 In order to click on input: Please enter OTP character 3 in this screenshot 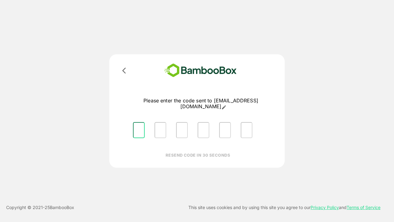, I will do `click(182, 130)`.